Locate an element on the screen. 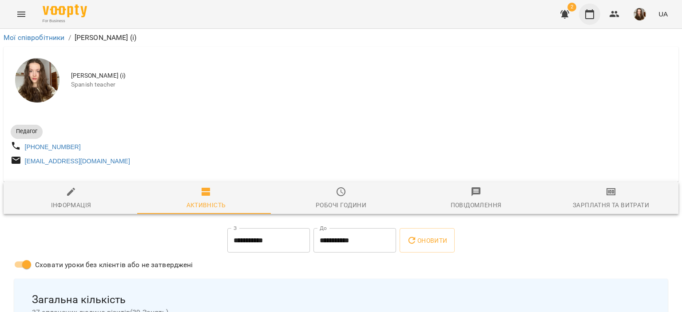 This screenshot has height=312, width=682. button: UA is located at coordinates (663, 14).